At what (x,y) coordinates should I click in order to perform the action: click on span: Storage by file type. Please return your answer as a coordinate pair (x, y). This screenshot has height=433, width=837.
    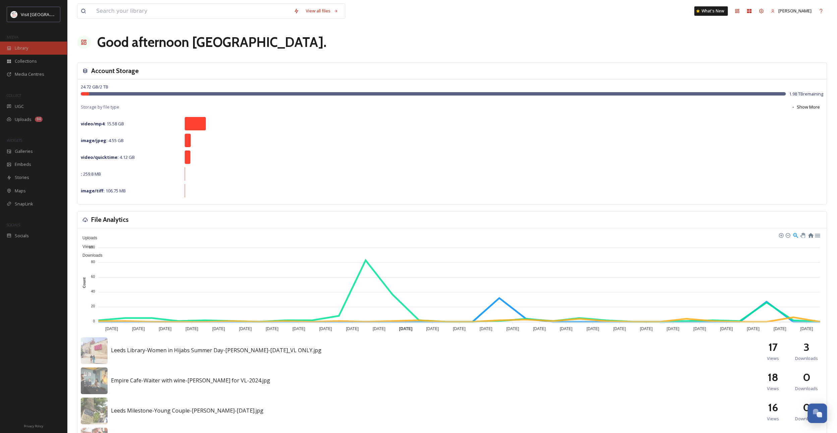
    Looking at the image, I should click on (100, 107).